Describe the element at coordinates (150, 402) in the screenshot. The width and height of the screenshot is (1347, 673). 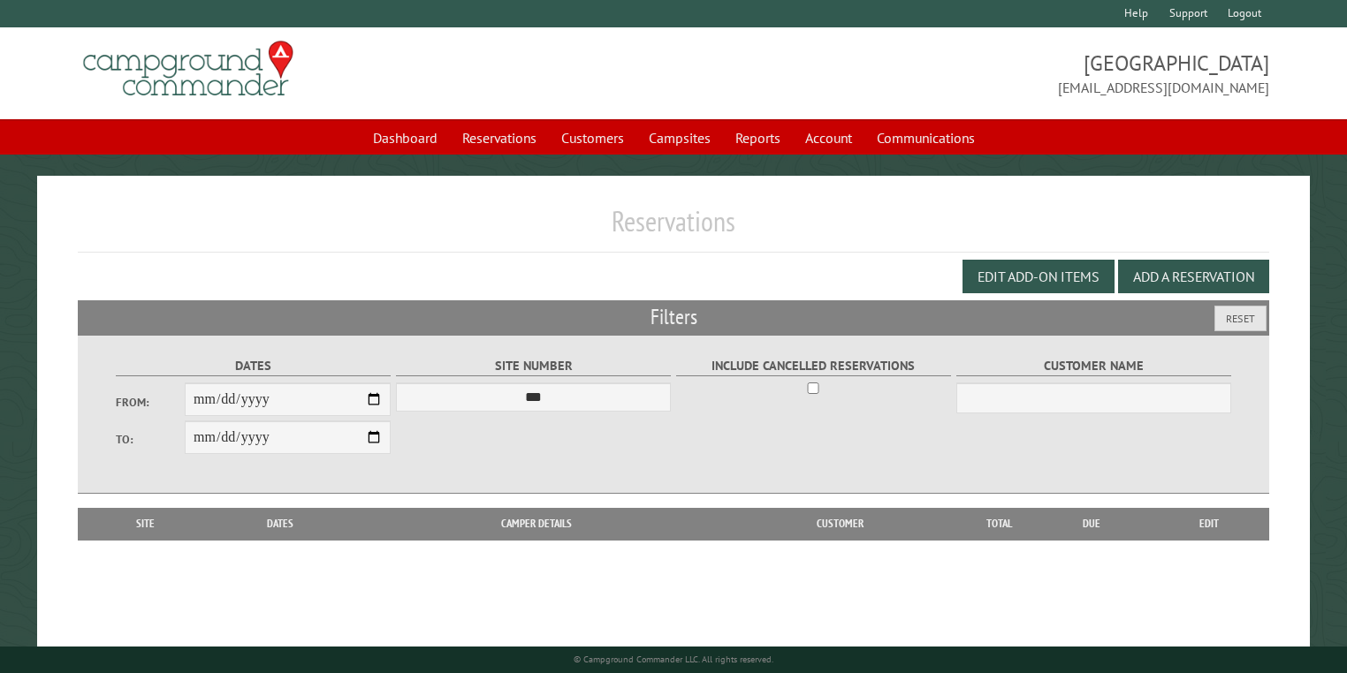
I see `label: From:` at that location.